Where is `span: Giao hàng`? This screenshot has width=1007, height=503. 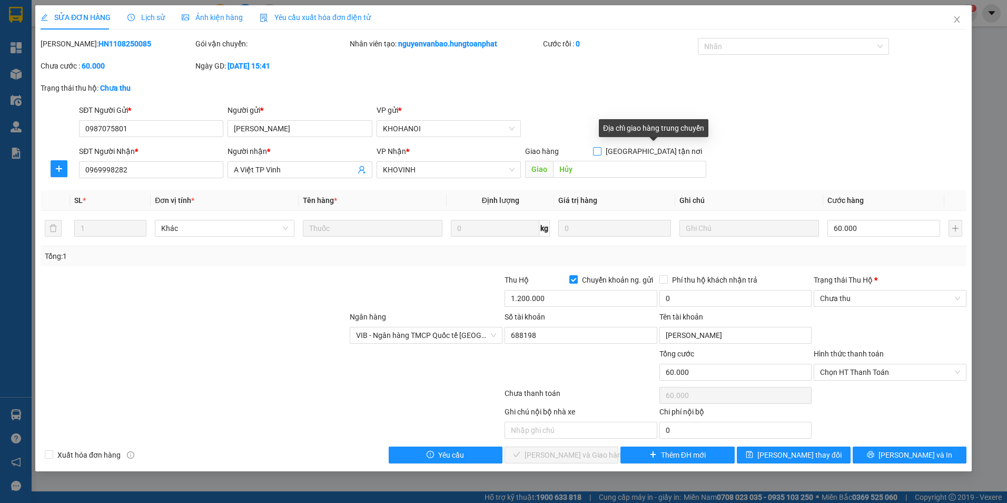
span: Giao hàng is located at coordinates (542, 151).